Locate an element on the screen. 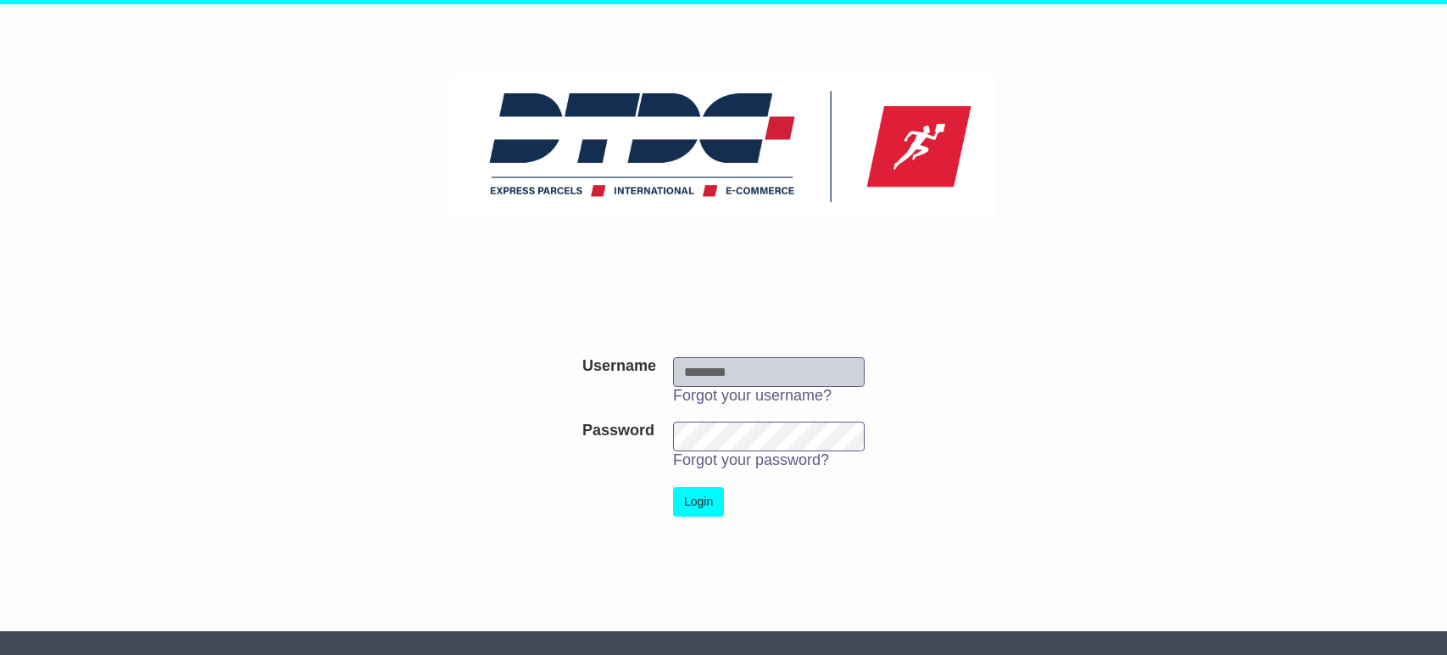 The image size is (1447, 655). button: Login is located at coordinates (699, 501).